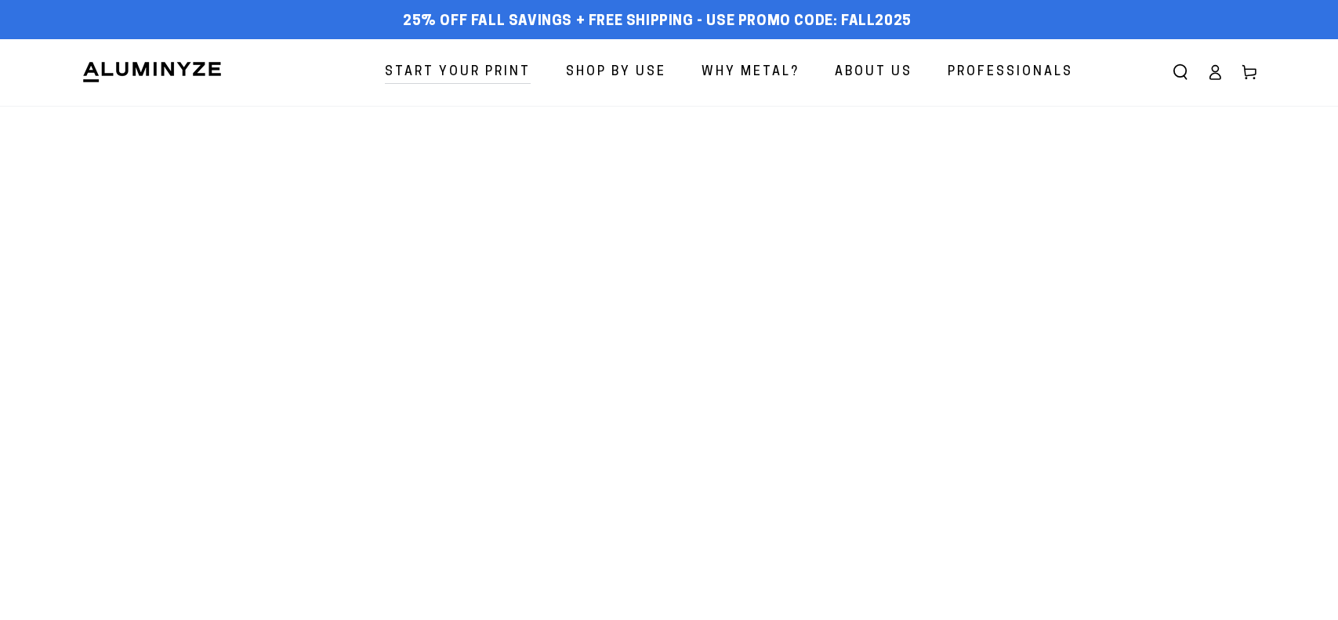 The height and width of the screenshot is (620, 1338). Describe the element at coordinates (1010, 72) in the screenshot. I see `span: Professionals` at that location.